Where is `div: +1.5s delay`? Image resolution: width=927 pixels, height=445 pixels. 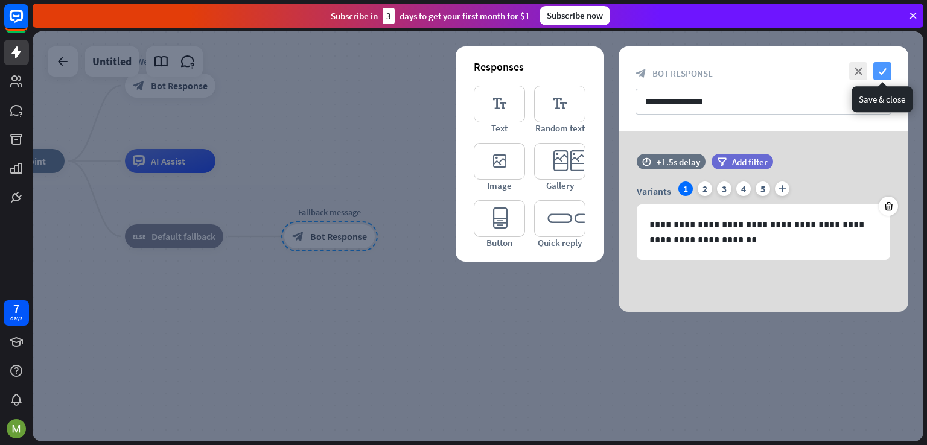 div: +1.5s delay is located at coordinates (678, 162).